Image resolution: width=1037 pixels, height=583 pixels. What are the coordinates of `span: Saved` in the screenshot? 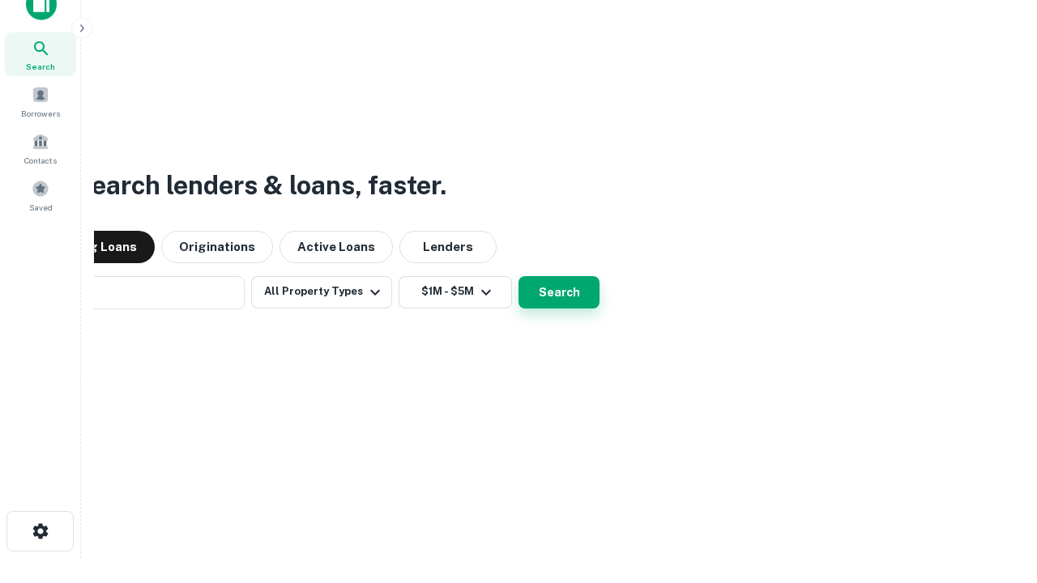 It's located at (41, 207).